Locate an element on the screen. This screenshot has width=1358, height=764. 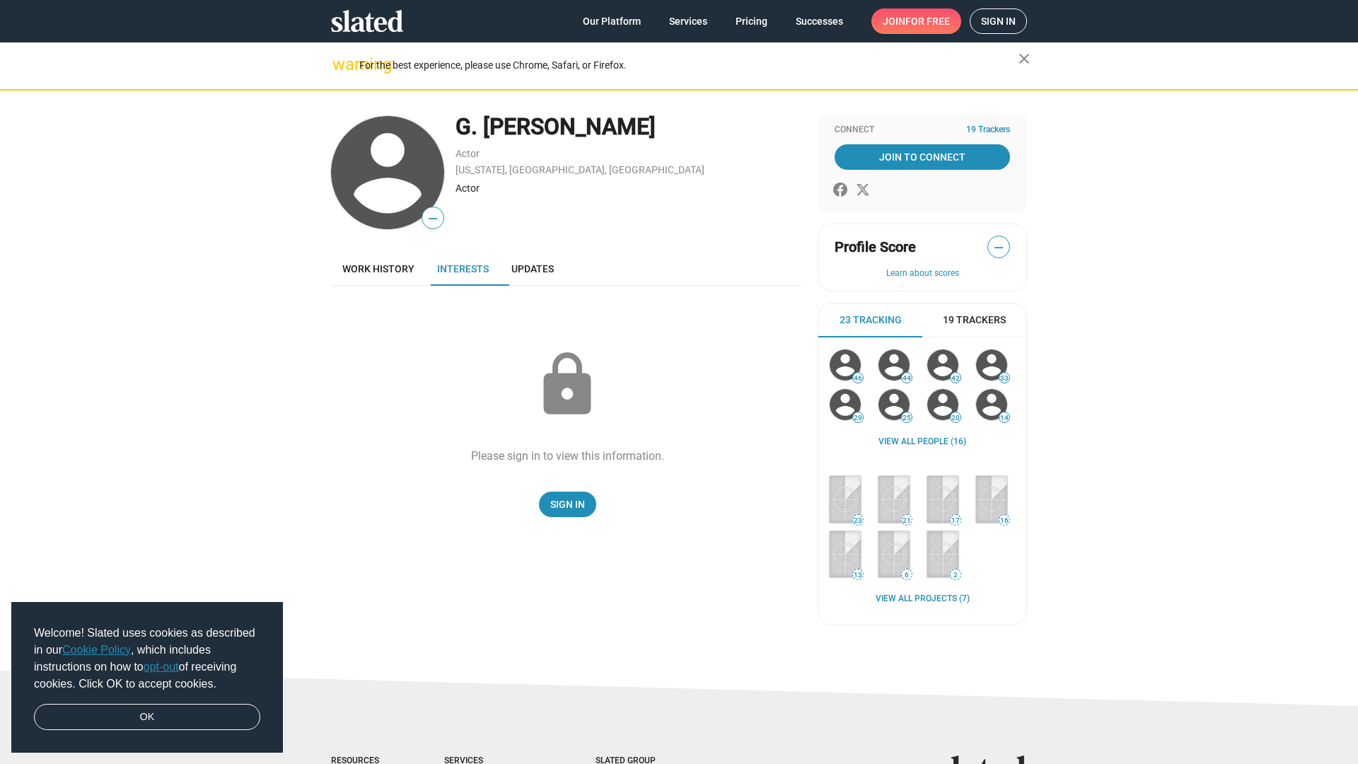
span: Services is located at coordinates (688, 21).